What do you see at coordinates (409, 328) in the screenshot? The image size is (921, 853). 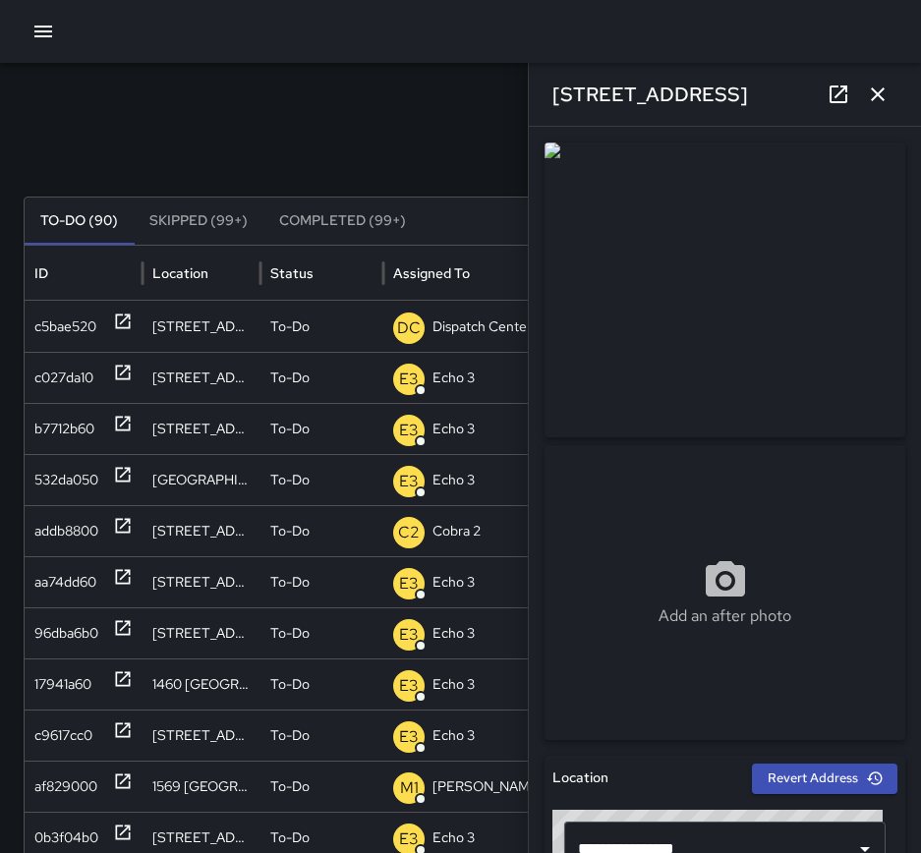 I see `p: DC` at bounding box center [409, 328].